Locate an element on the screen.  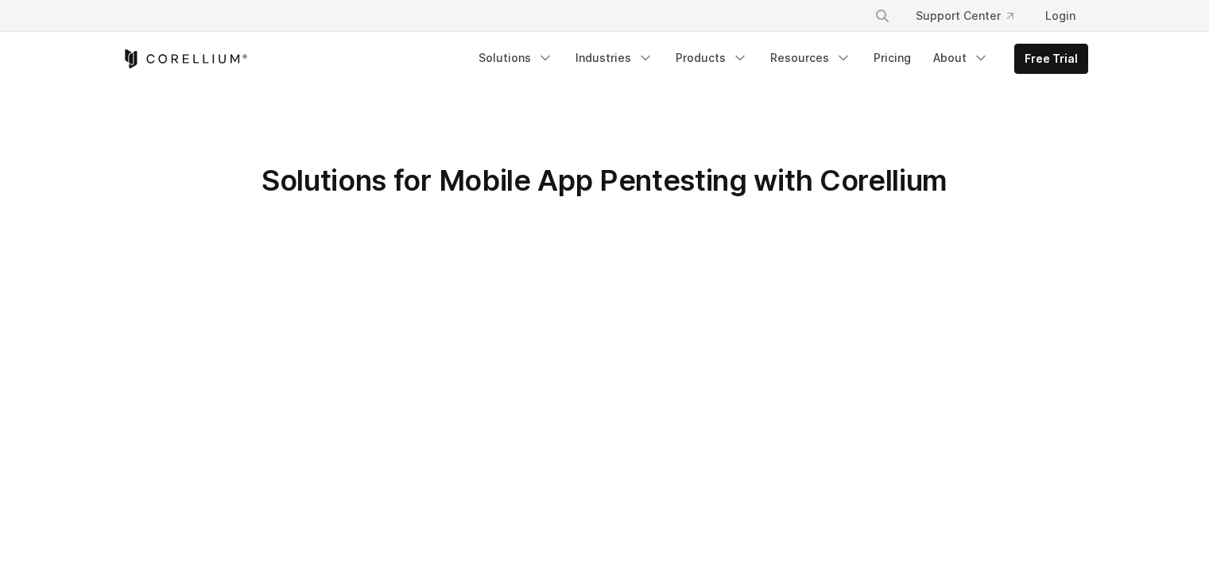
a: Products is located at coordinates (711, 58).